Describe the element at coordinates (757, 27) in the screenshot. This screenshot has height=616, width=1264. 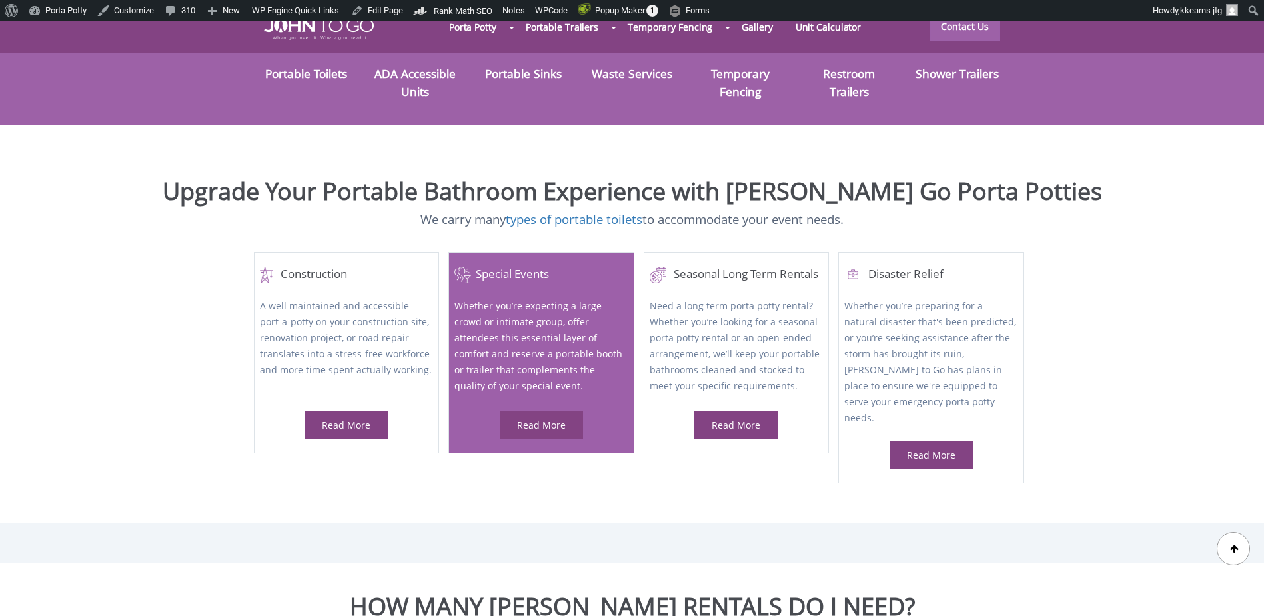
I see `a: Gallery` at that location.